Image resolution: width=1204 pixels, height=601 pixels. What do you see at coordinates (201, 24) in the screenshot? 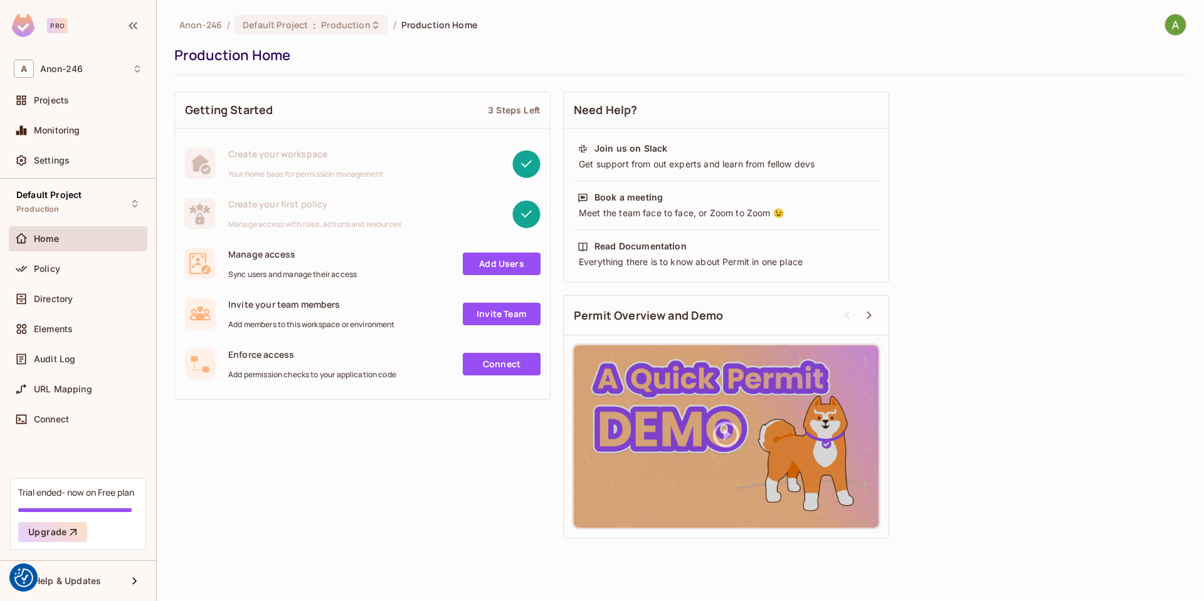
I see `span: the active workspace` at bounding box center [201, 24].